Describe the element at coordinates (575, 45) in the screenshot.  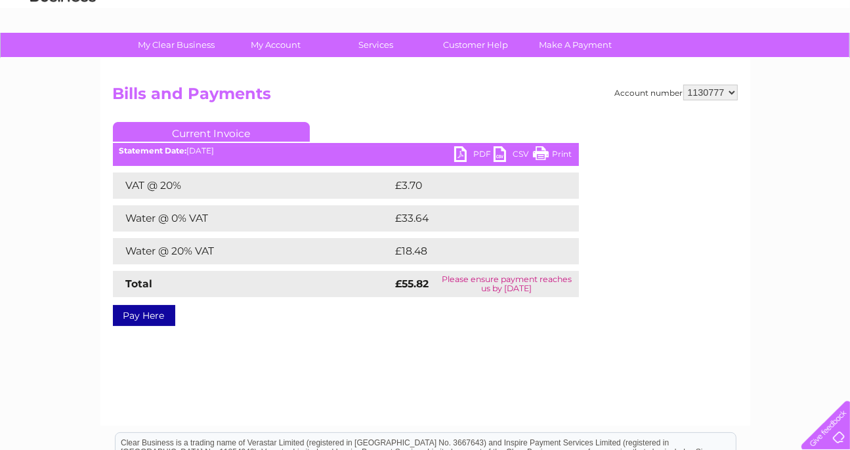
I see `a: Make A Payment` at that location.